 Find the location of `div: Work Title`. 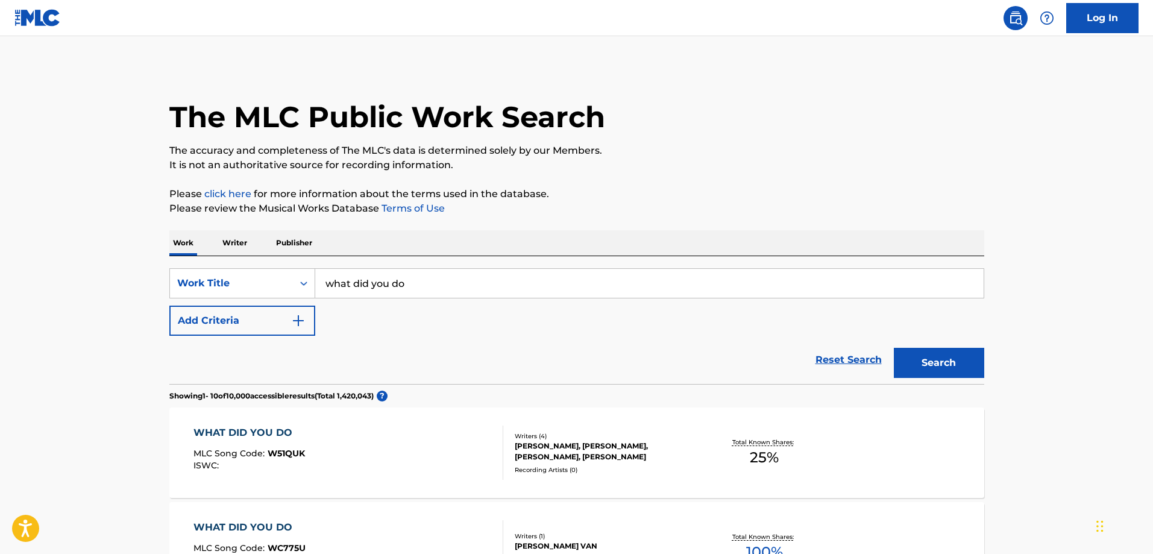

div: Work Title is located at coordinates (232, 283).